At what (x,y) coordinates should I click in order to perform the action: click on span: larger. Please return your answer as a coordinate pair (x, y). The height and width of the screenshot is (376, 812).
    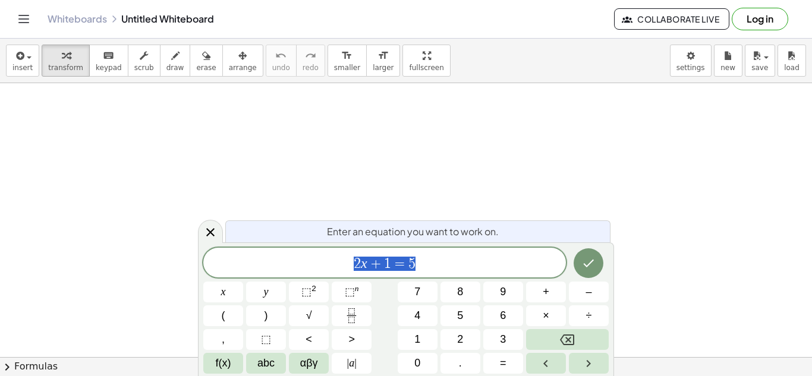
    Looking at the image, I should click on (383, 68).